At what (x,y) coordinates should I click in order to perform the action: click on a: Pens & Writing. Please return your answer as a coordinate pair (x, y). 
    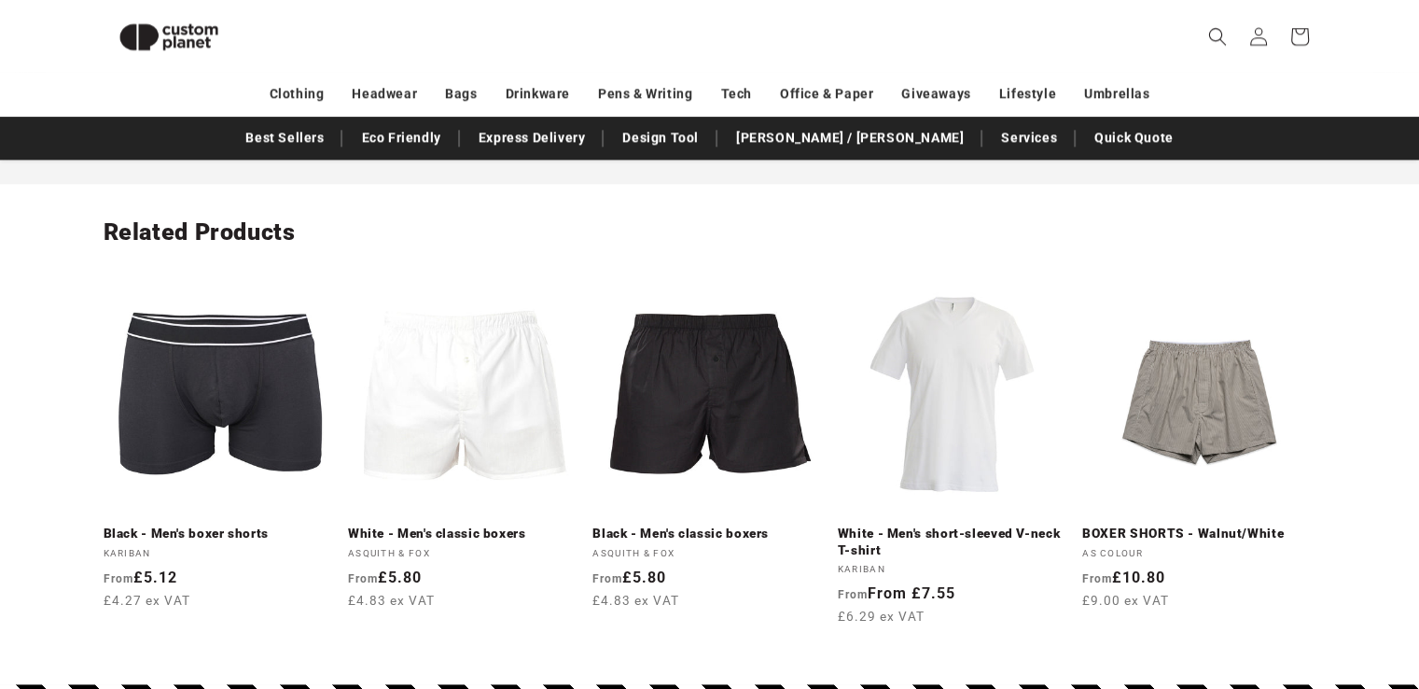
    Looking at the image, I should click on (645, 93).